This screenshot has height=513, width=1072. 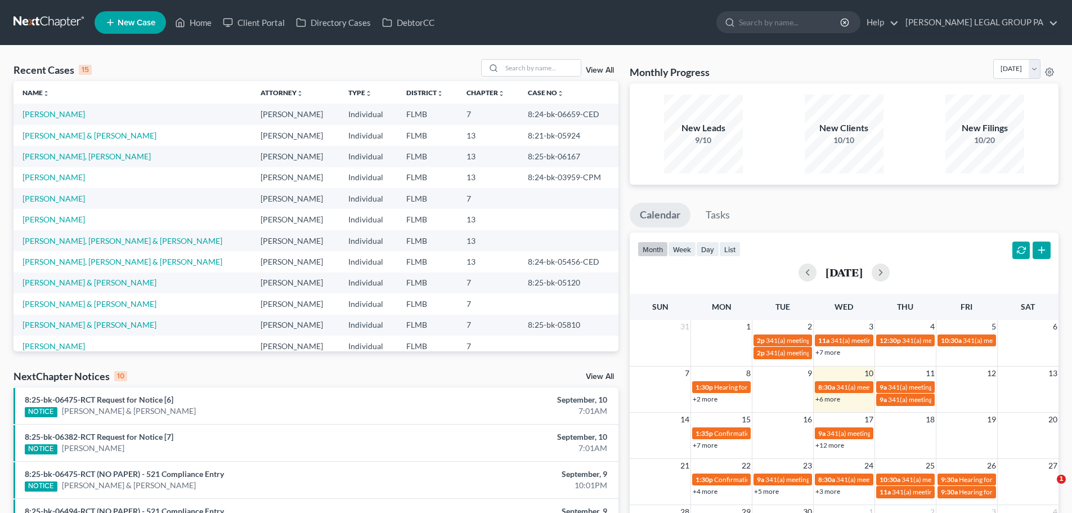 What do you see at coordinates (994, 327) in the screenshot?
I see `span: 5` at bounding box center [994, 327].